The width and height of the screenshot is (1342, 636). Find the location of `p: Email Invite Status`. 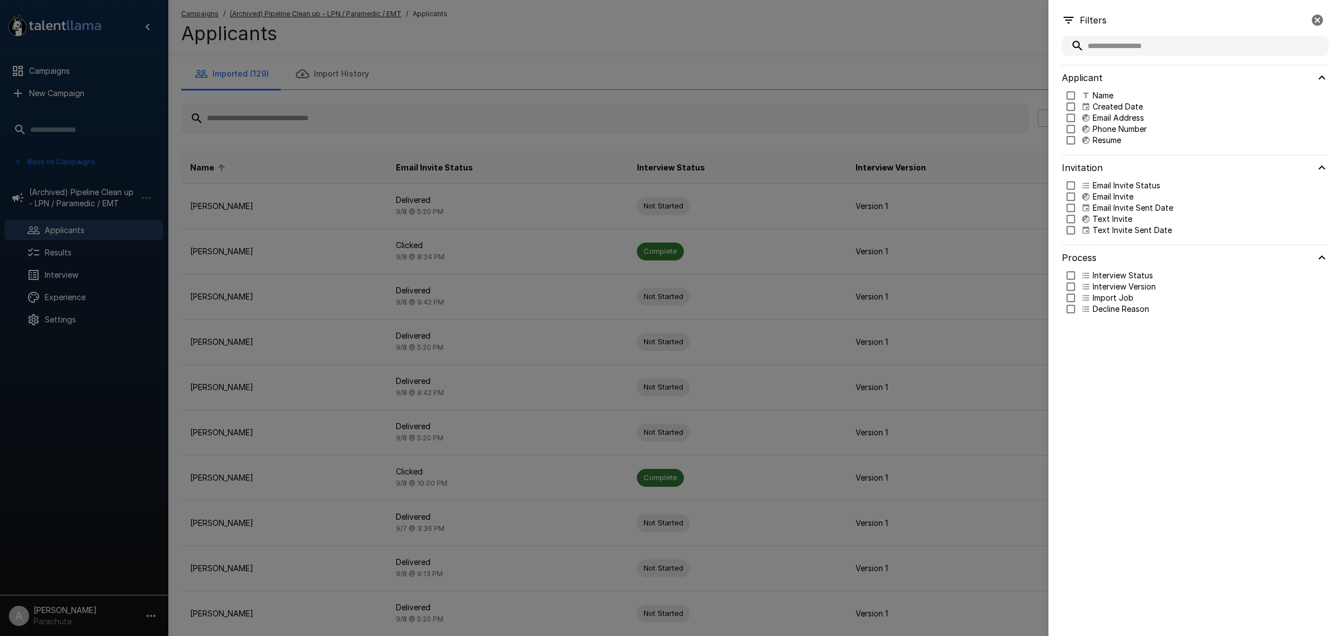

p: Email Invite Status is located at coordinates (1126, 186).